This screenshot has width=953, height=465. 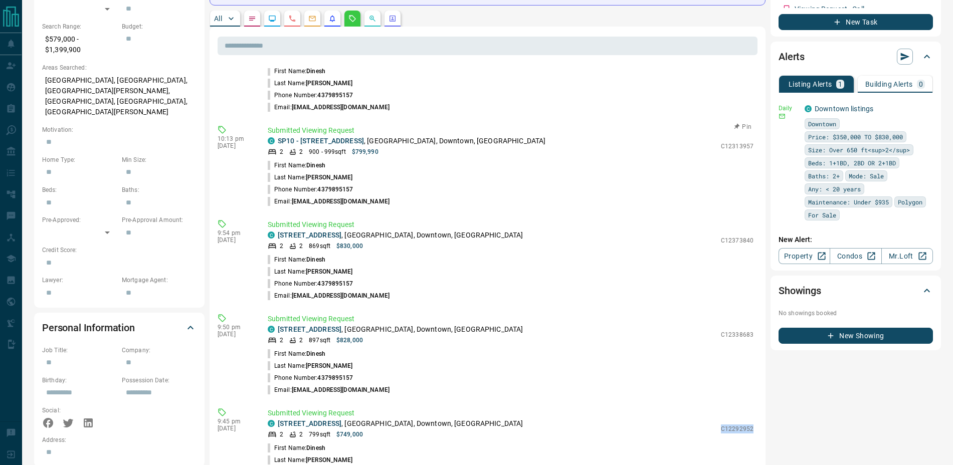 What do you see at coordinates (855, 291) in the screenshot?
I see `div: Showings` at bounding box center [855, 291].